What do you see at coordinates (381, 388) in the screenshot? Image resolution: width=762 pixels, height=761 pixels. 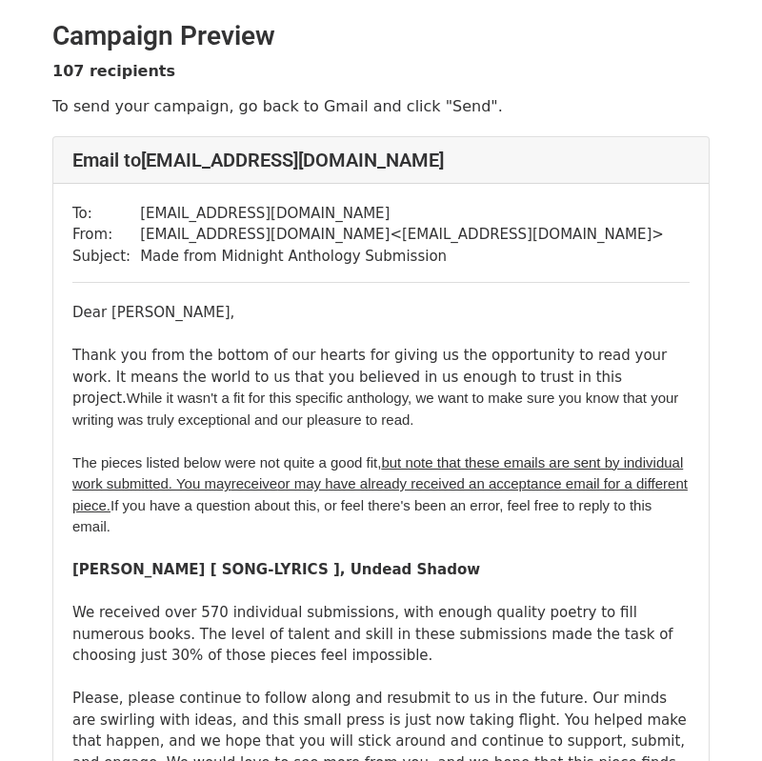 I see `div: Thank you from the bottom of our hearts for giving us the opportunity to read your work. It means...` at bounding box center [381, 388].